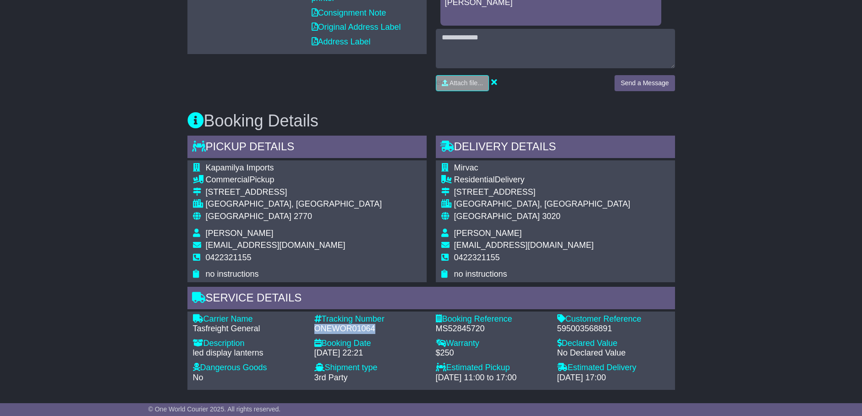  Describe the element at coordinates (240, 168) in the screenshot. I see `span: Kapamilya Imports` at that location.